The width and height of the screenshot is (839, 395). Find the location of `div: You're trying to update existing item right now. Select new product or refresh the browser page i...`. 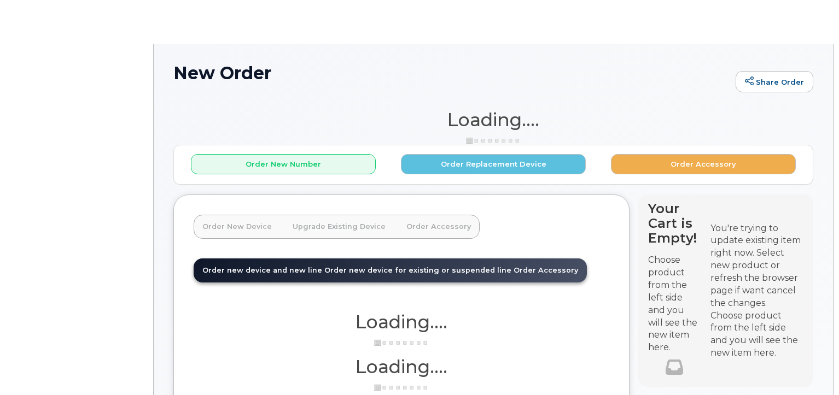

div: You're trying to update existing item right now. Select new product or refresh the browser page i... is located at coordinates (757, 266).